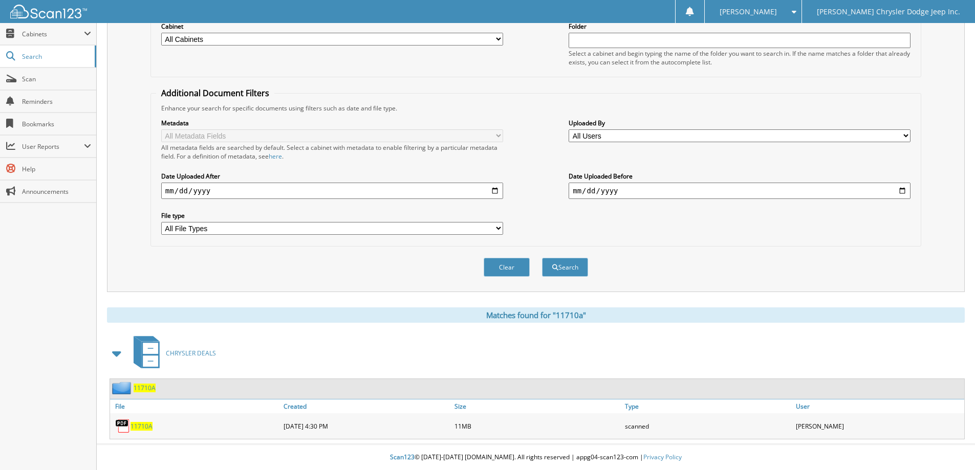  What do you see at coordinates (56, 169) in the screenshot?
I see `span: Help` at bounding box center [56, 169].